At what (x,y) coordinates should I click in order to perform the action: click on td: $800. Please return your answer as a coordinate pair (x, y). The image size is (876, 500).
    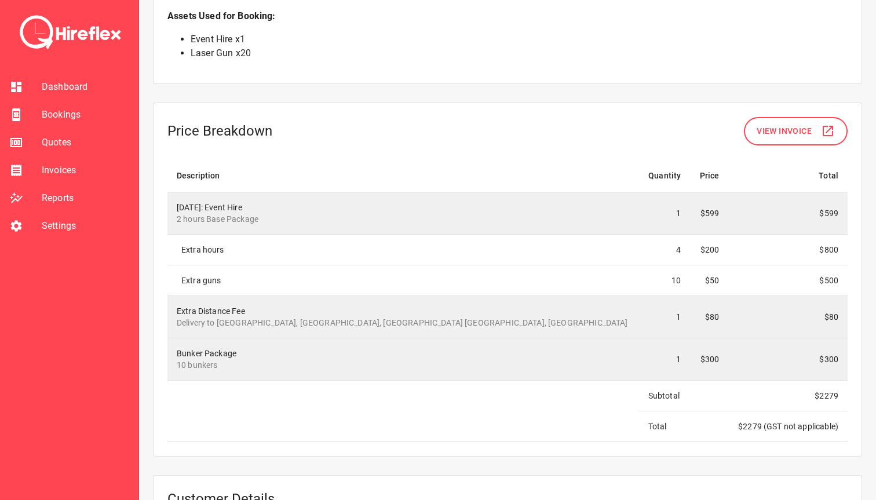
    Looking at the image, I should click on (788, 249).